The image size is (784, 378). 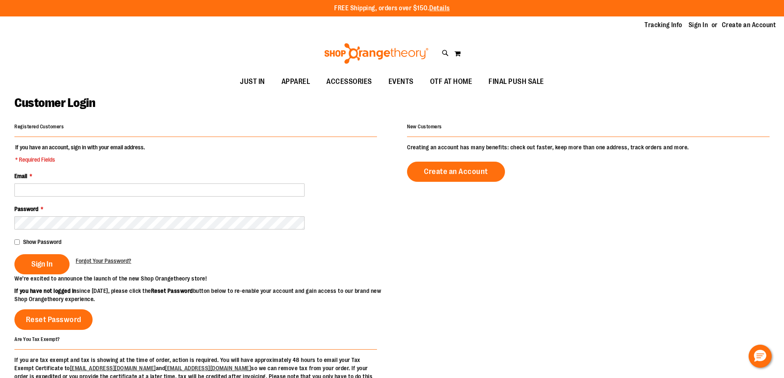 What do you see at coordinates (80, 160) in the screenshot?
I see `span: * Required Fields` at bounding box center [80, 160].